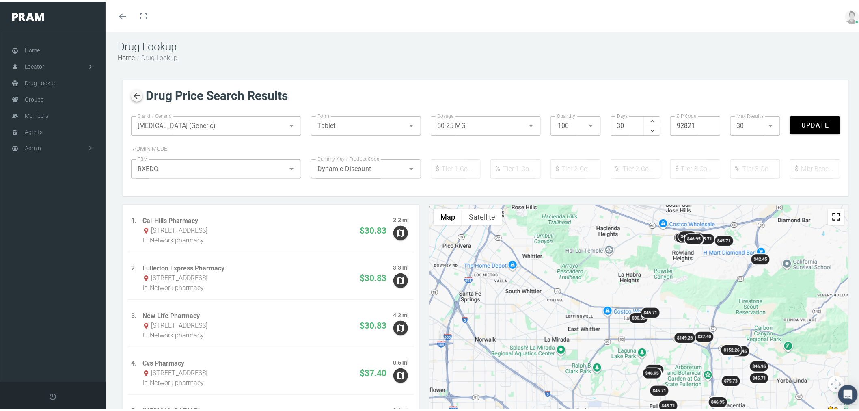 The height and width of the screenshot is (411, 859). Describe the element at coordinates (482, 215) in the screenshot. I see `button: Show satellite imagery` at that location.